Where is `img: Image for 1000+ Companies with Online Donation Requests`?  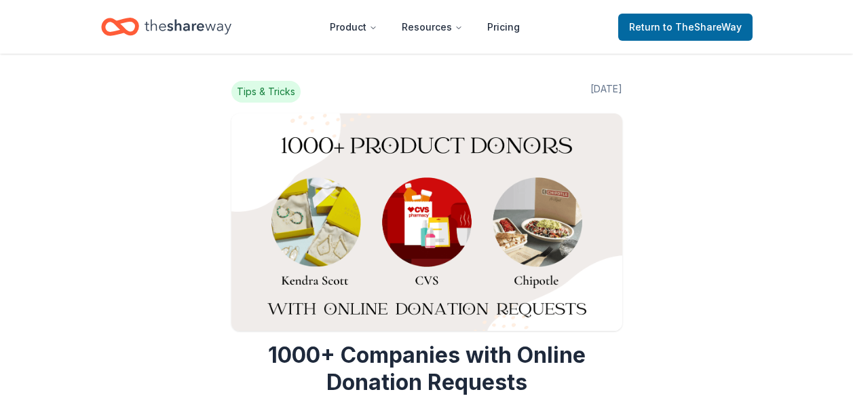
img: Image for 1000+ Companies with Online Donation Requests is located at coordinates (427, 222).